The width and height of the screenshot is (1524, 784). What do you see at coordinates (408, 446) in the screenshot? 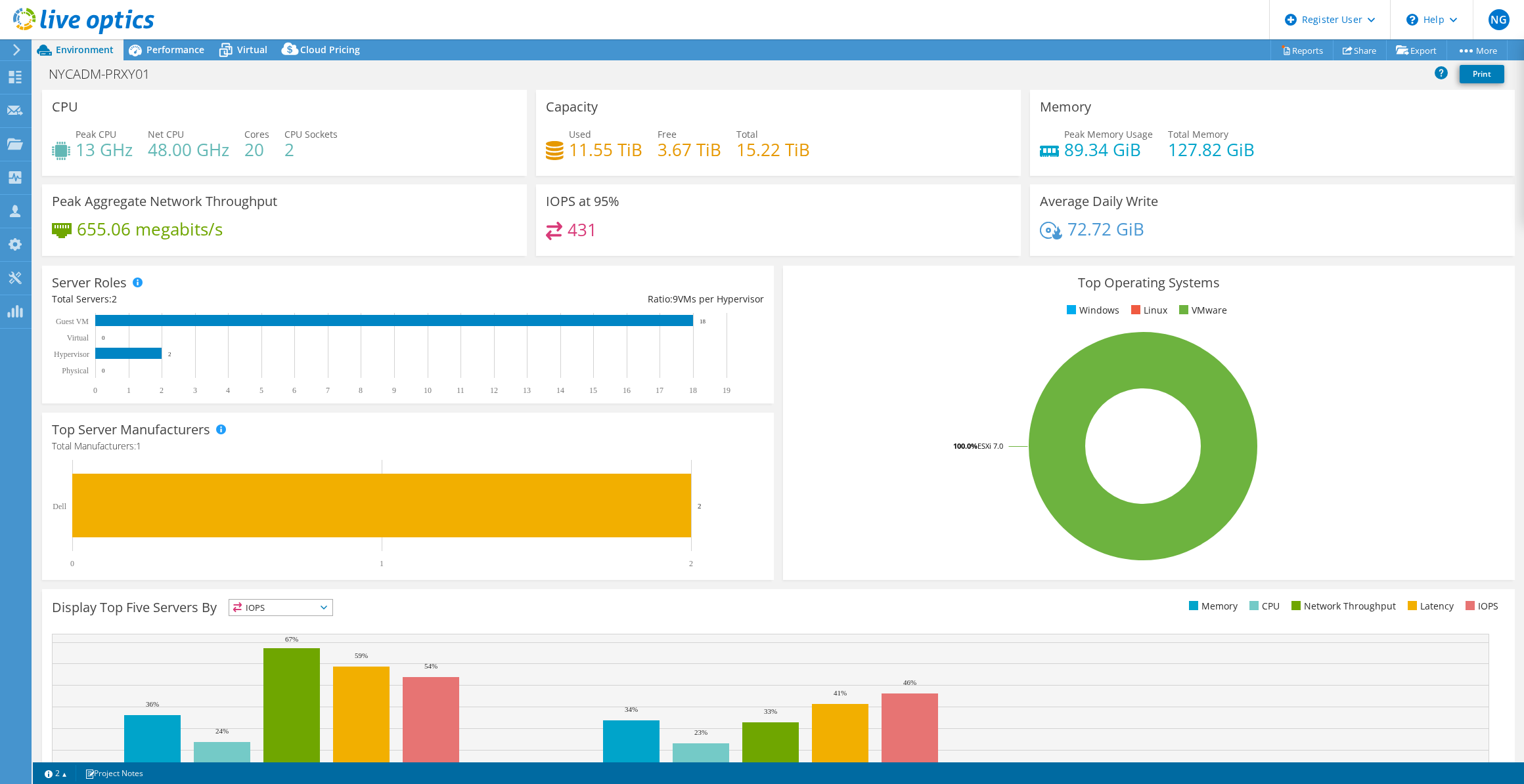
I see `h4: Total Manufacturers:` at bounding box center [408, 446].